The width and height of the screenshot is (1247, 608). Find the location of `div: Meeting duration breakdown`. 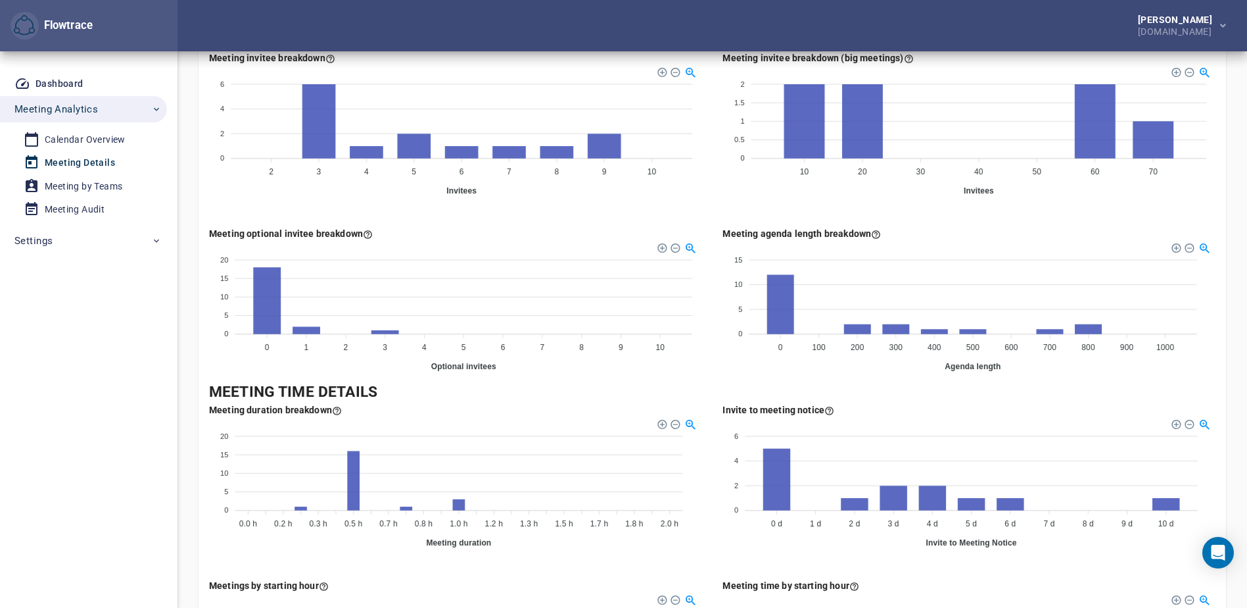

div: Meeting duration breakdown is located at coordinates (276, 410).